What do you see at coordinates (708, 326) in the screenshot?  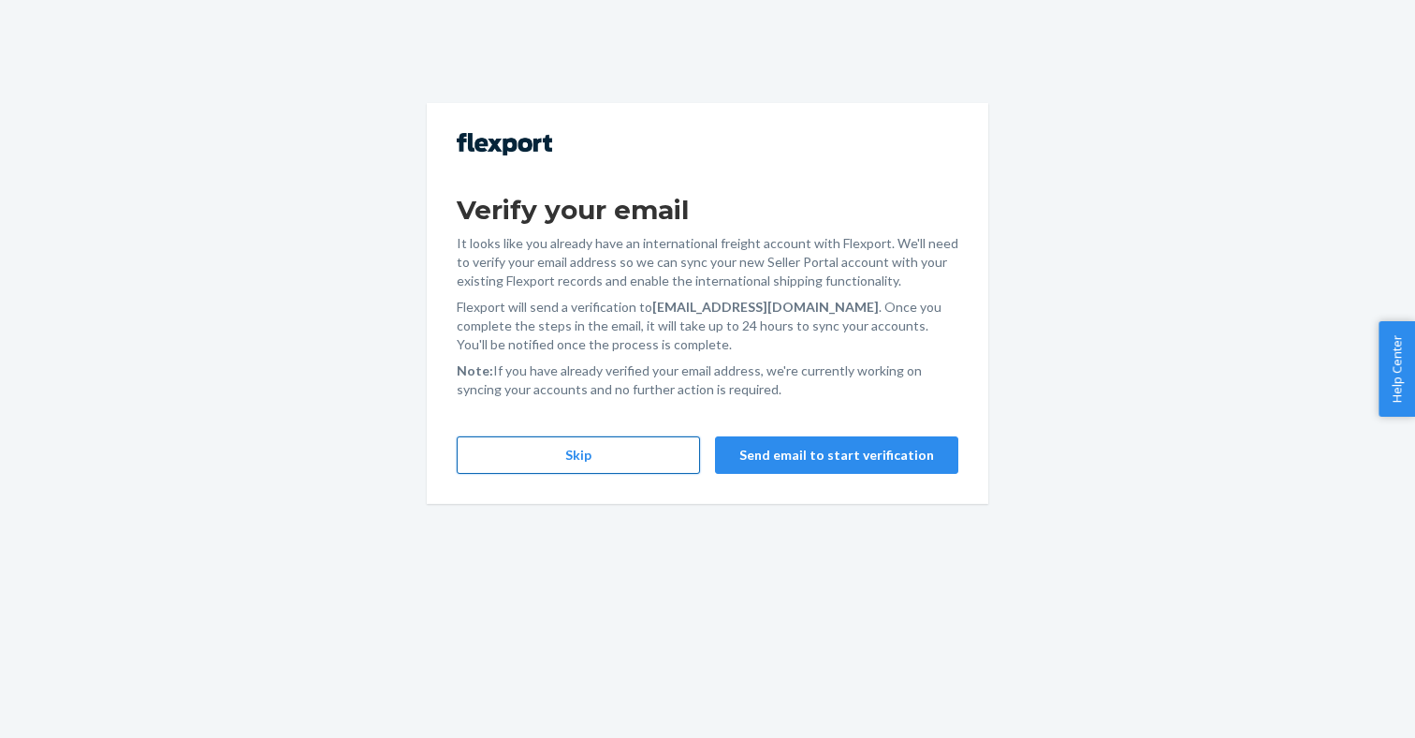 I see `p: Flexport will send a verification to . Once you complete the steps in the email, it will take up ...` at bounding box center [708, 326].